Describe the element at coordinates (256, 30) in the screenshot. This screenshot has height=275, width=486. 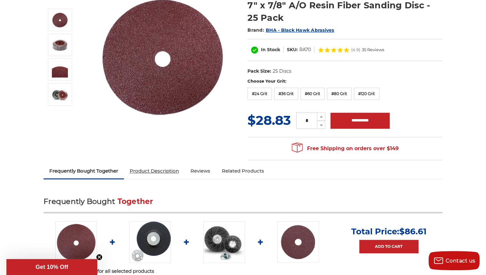
I see `span: Brand:` at that location.